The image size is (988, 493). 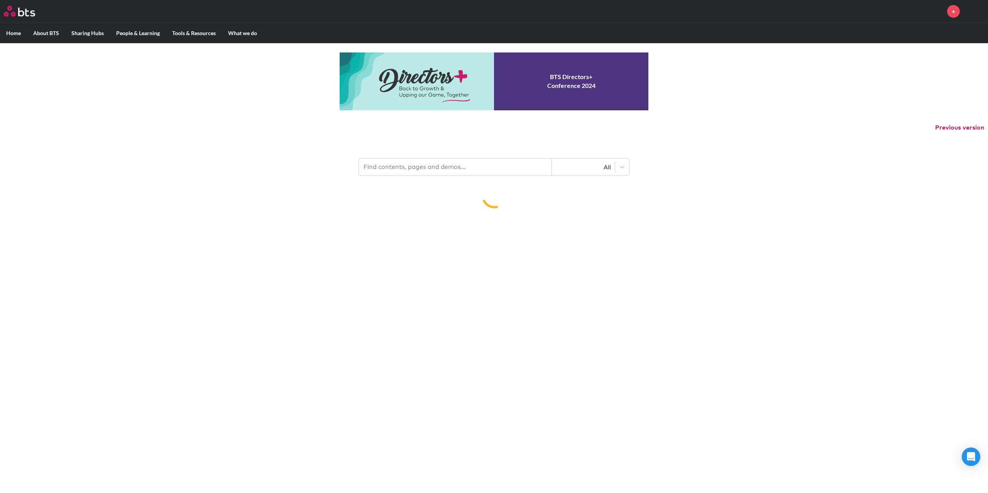 I want to click on label: About BTS, so click(x=46, y=33).